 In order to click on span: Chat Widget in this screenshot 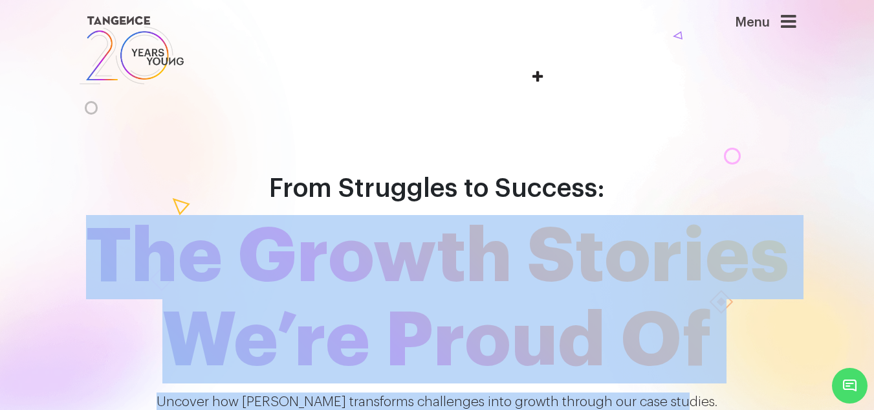, I will do `click(850, 385)`.